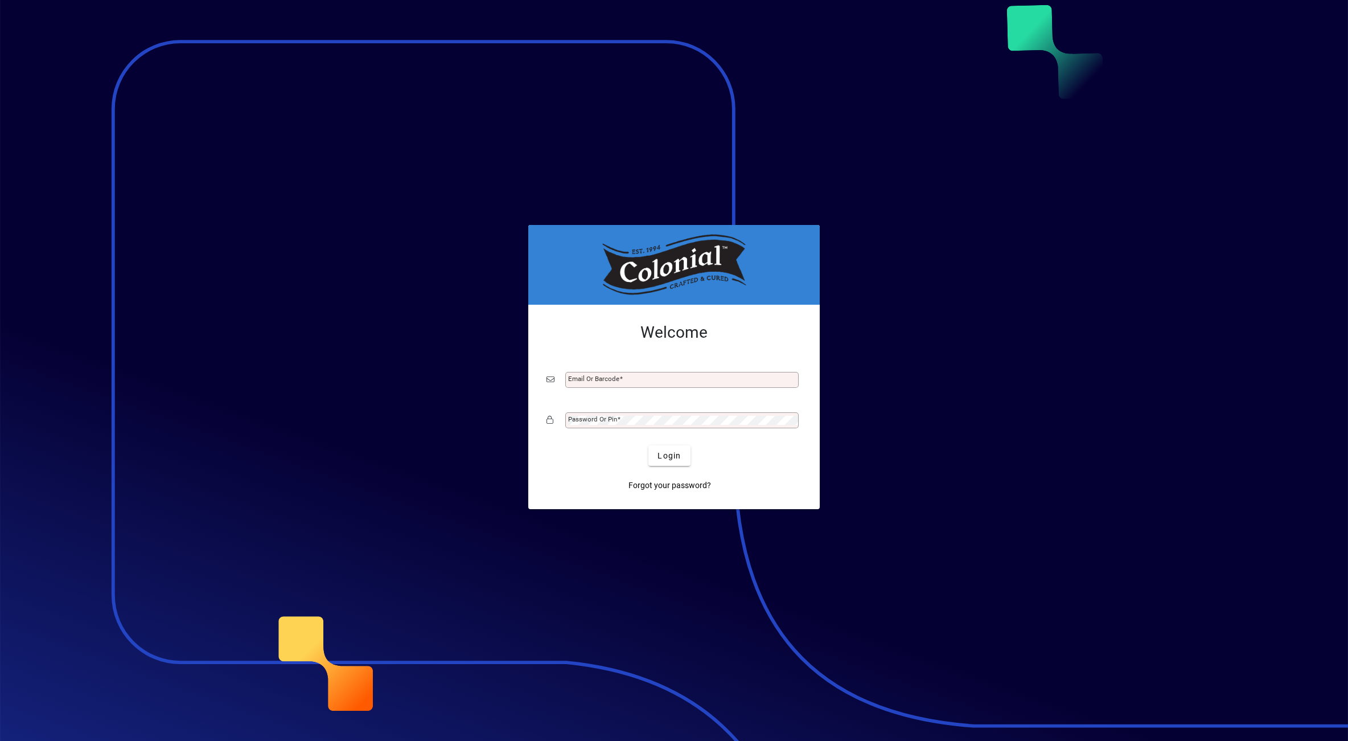 The image size is (1348, 741). What do you see at coordinates (670, 485) in the screenshot?
I see `a: Forgot your password?` at bounding box center [670, 485].